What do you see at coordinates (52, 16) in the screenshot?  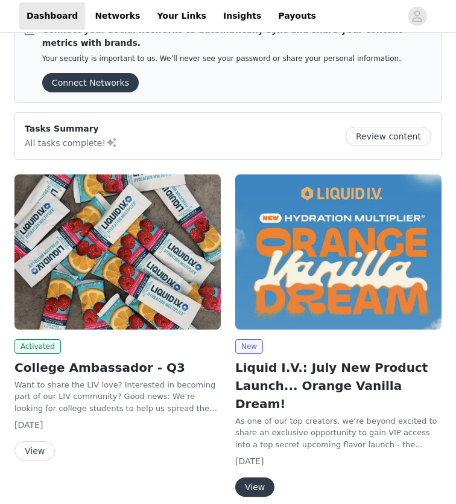 I see `a: Dashboard` at bounding box center [52, 16].